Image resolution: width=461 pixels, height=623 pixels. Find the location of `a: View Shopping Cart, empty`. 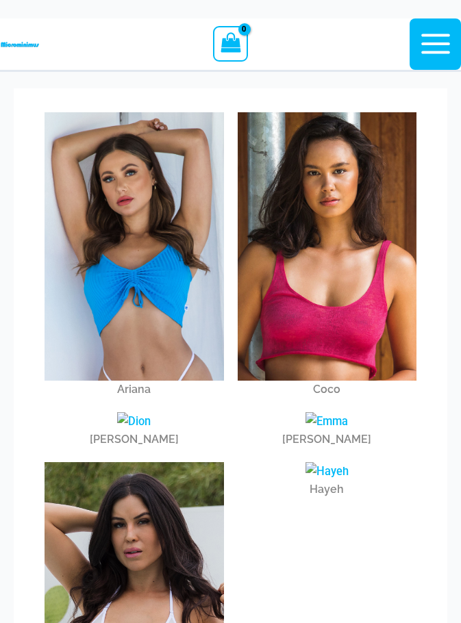

a: View Shopping Cart, empty is located at coordinates (230, 44).